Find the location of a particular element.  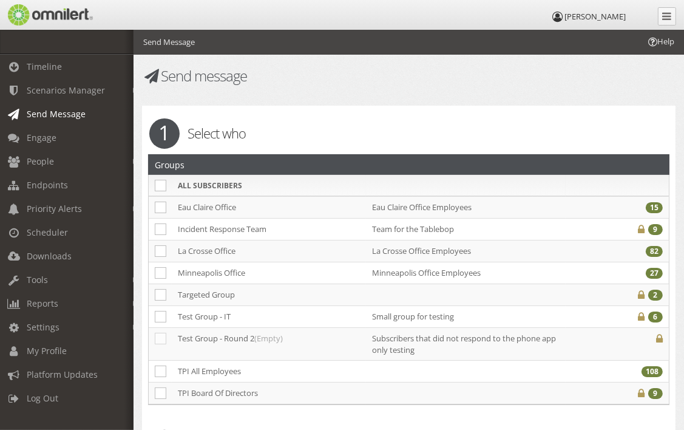

span: My Profile is located at coordinates (47, 350).